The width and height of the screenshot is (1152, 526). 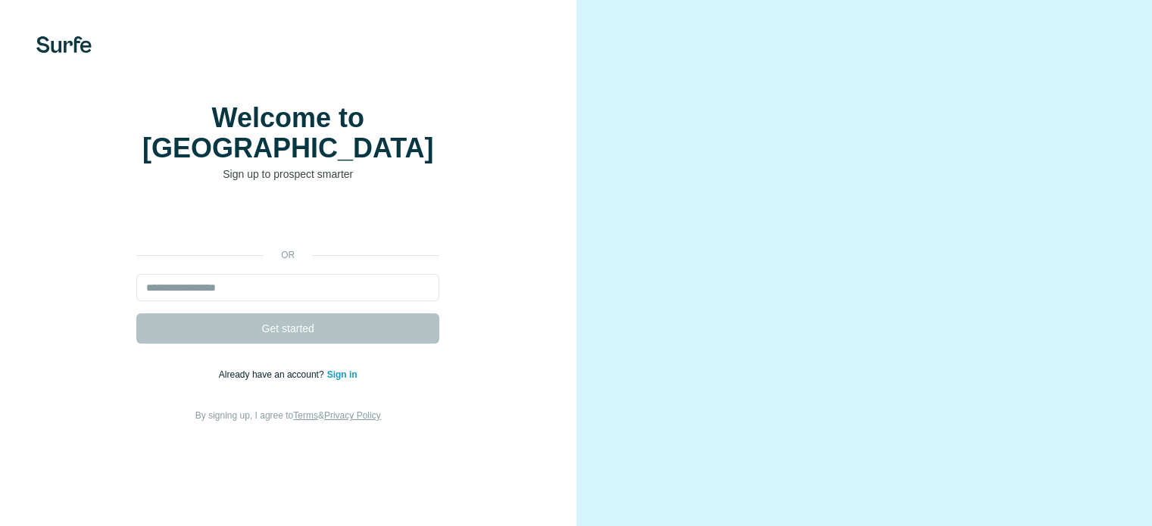 I want to click on a: Terms, so click(x=305, y=416).